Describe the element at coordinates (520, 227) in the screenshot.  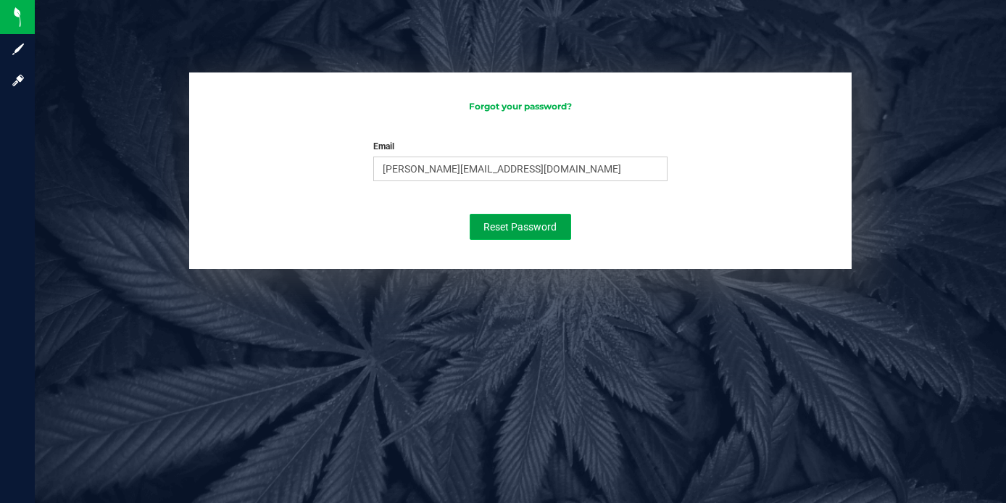
I see `button: Reset Password` at that location.